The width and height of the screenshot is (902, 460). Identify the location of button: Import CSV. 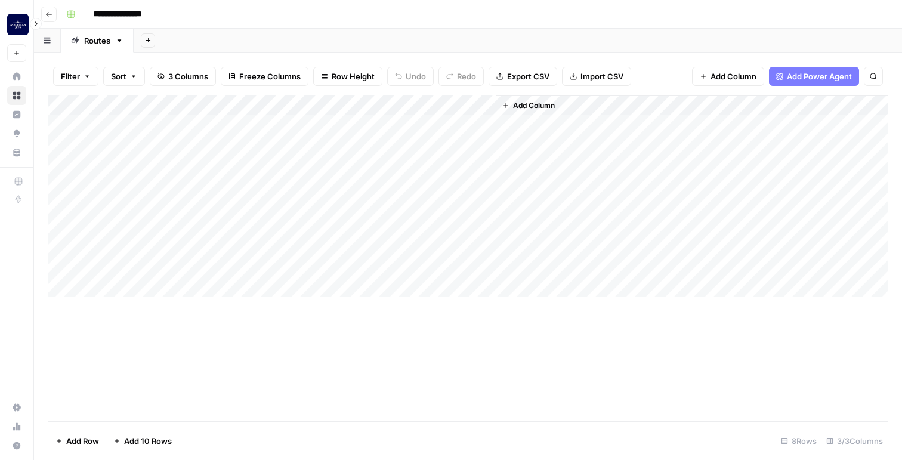
(597, 76).